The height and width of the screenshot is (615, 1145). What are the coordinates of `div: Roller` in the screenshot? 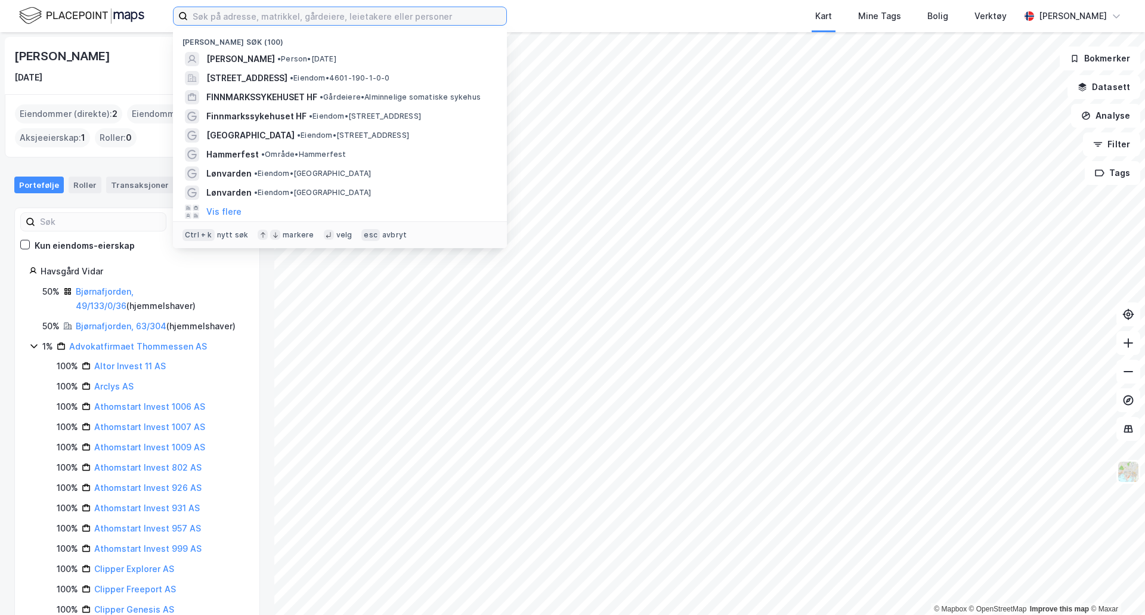 It's located at (85, 185).